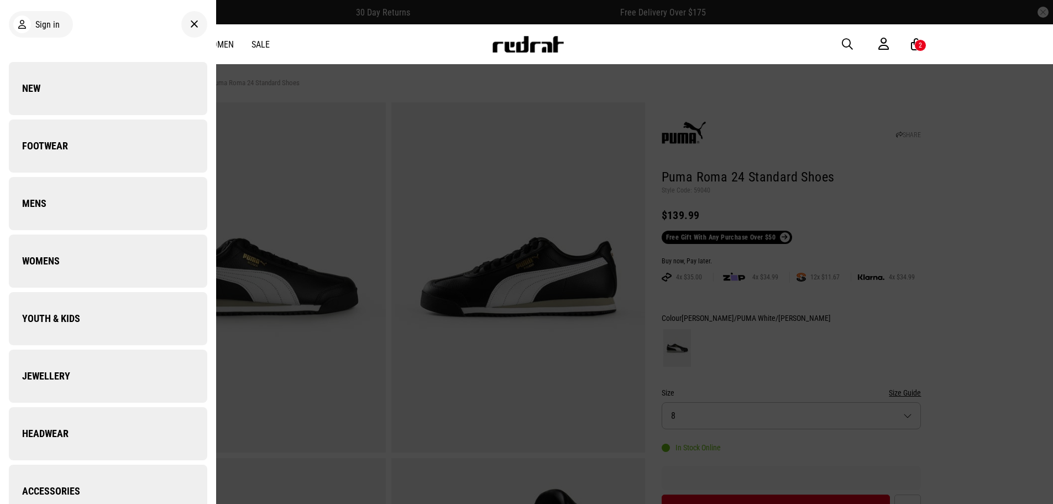 The image size is (1053, 504). What do you see at coordinates (108, 146) in the screenshot?
I see `a: Footwear Company` at bounding box center [108, 146].